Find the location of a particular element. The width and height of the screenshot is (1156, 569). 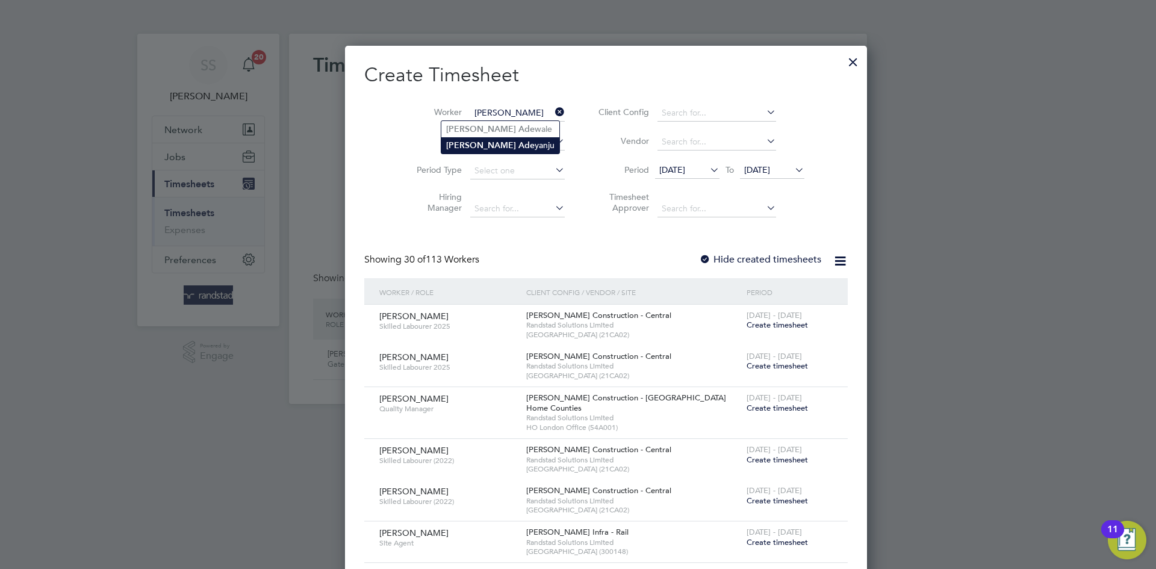

span: HO London Office (54A001) is located at coordinates (634, 428).